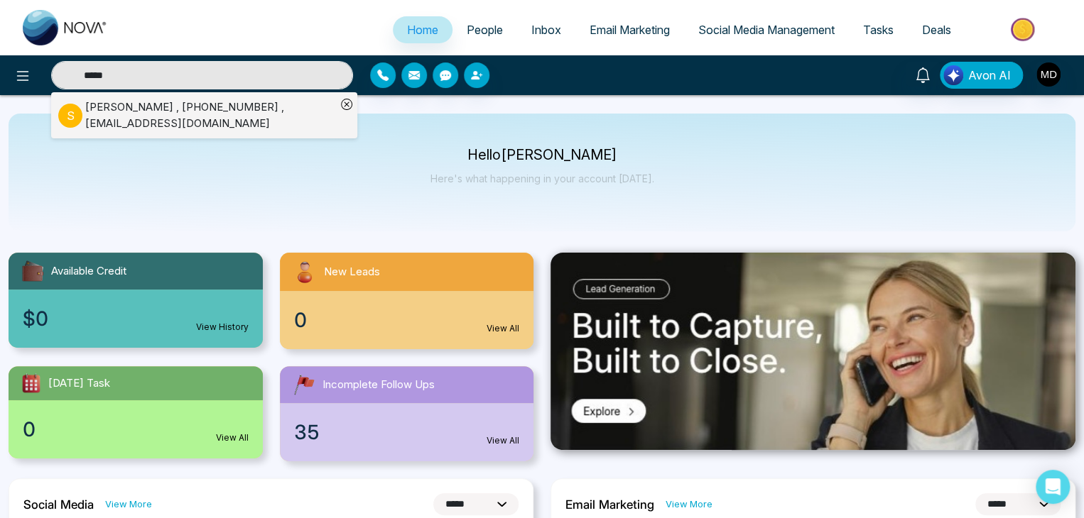 Image resolution: width=1084 pixels, height=518 pixels. I want to click on img: availableCredit.svg, so click(33, 271).